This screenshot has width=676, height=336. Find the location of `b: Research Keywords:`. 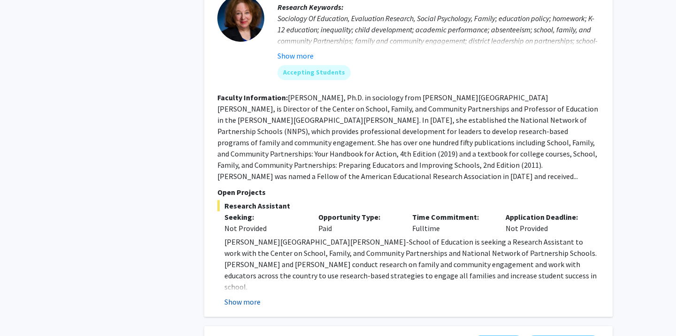

b: Research Keywords: is located at coordinates (310, 7).